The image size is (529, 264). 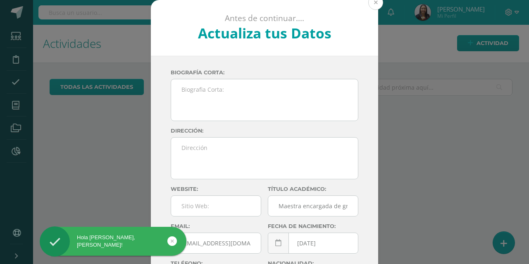 I want to click on label: Email:, so click(x=216, y=226).